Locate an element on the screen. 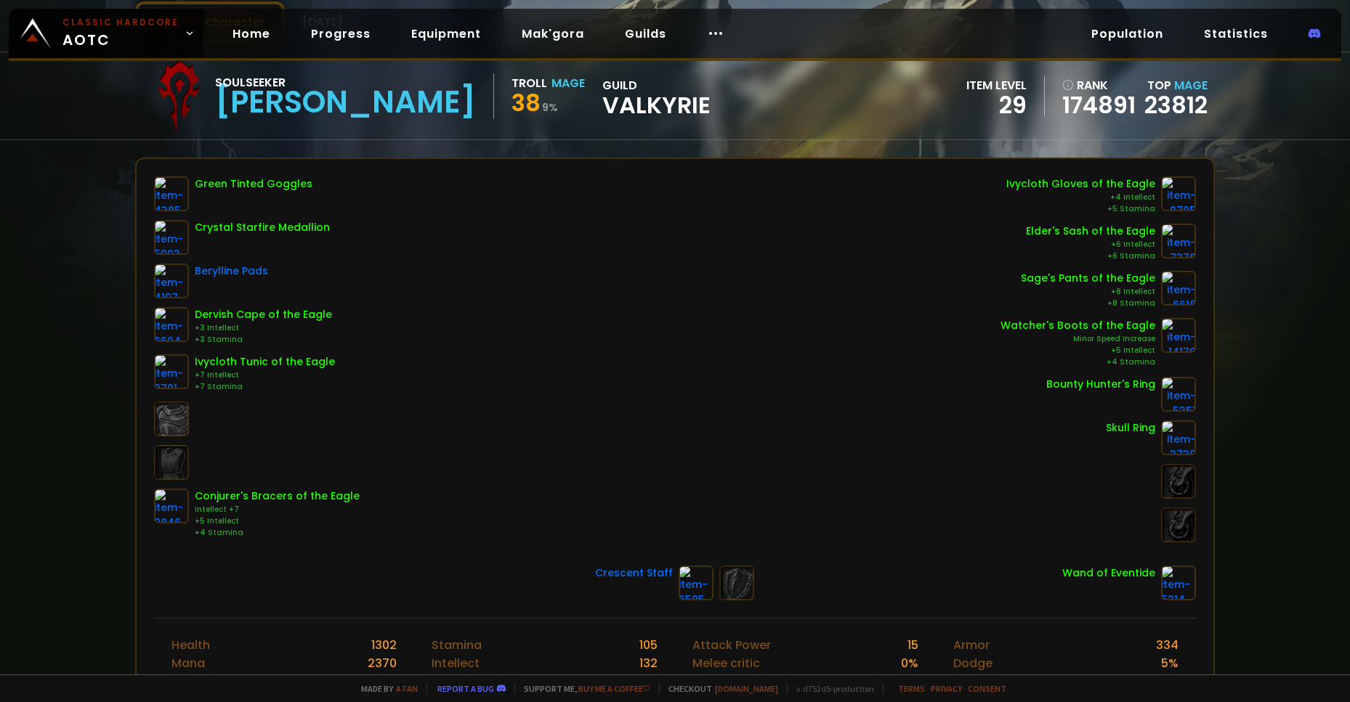 The image size is (1350, 702). button: Scan character is located at coordinates (210, 22).